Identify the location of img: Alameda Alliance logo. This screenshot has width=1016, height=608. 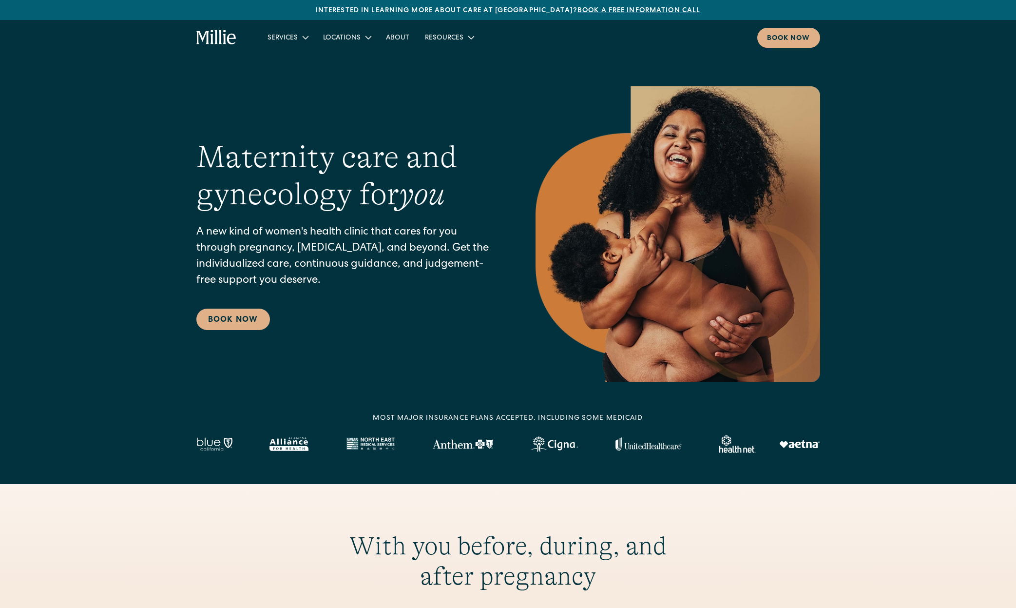
(289, 444).